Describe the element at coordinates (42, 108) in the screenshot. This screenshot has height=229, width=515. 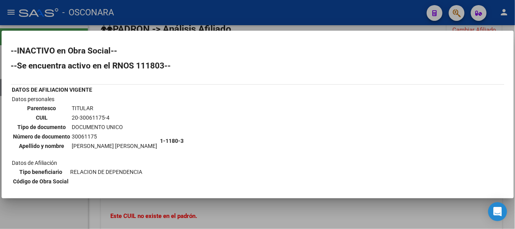
I see `th: Parentesco` at that location.